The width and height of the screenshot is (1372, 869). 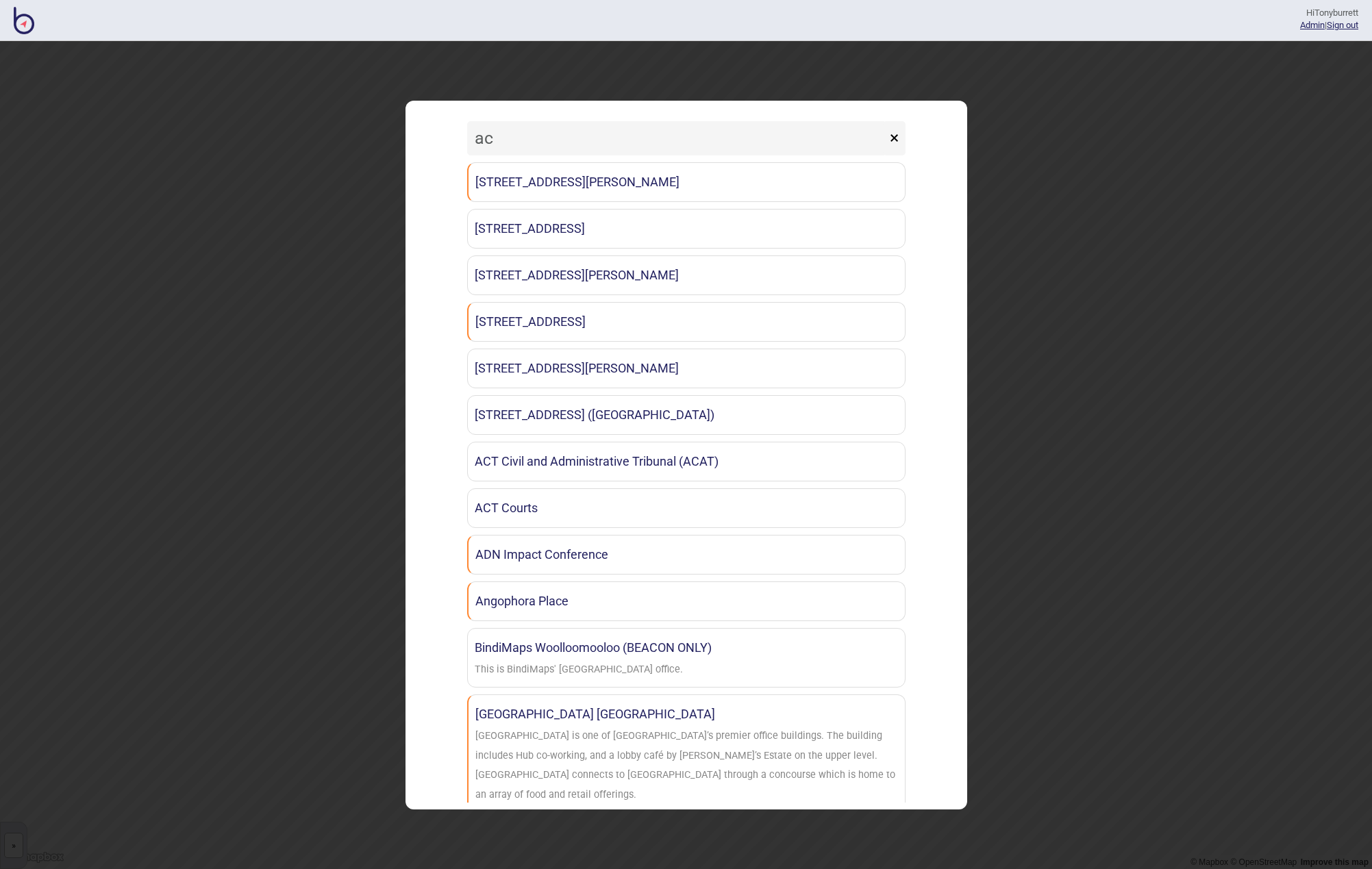 I want to click on a: Admin, so click(x=1312, y=25).